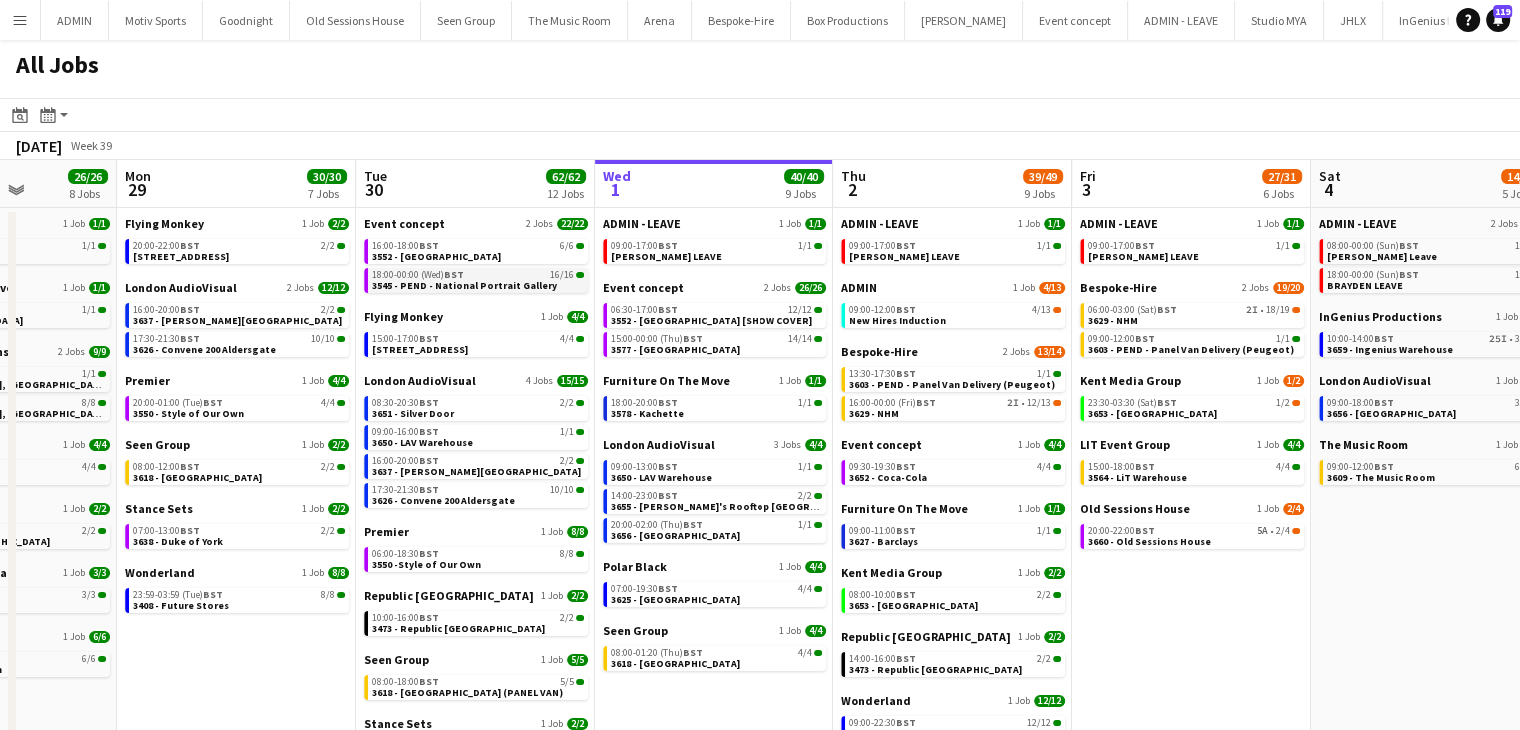 Image resolution: width=1520 pixels, height=730 pixels. What do you see at coordinates (883, 467) in the screenshot?
I see `span: 09:30-19:30` at bounding box center [883, 467].